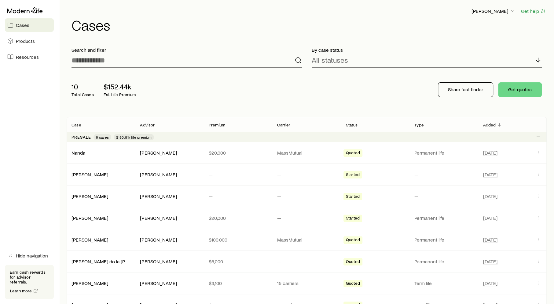 The image size is (554, 304). Describe the element at coordinates (29, 25) in the screenshot. I see `a: Cases` at that location.